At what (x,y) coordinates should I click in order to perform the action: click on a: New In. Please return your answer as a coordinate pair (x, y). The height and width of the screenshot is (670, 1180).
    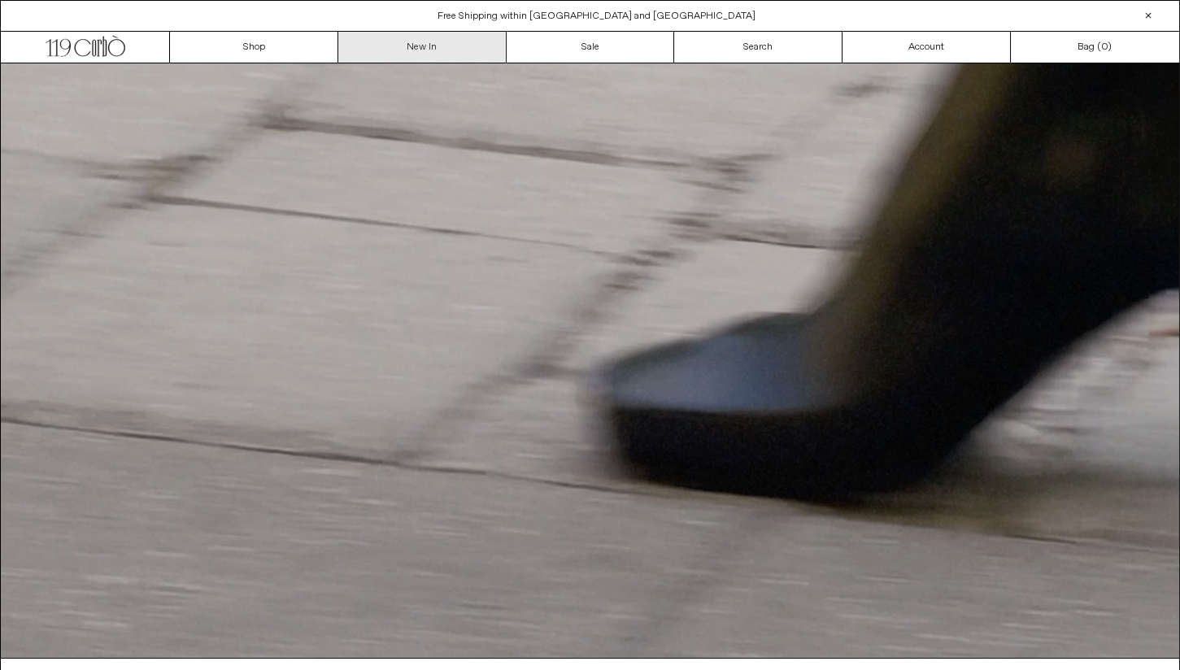
    Looking at the image, I should click on (422, 47).